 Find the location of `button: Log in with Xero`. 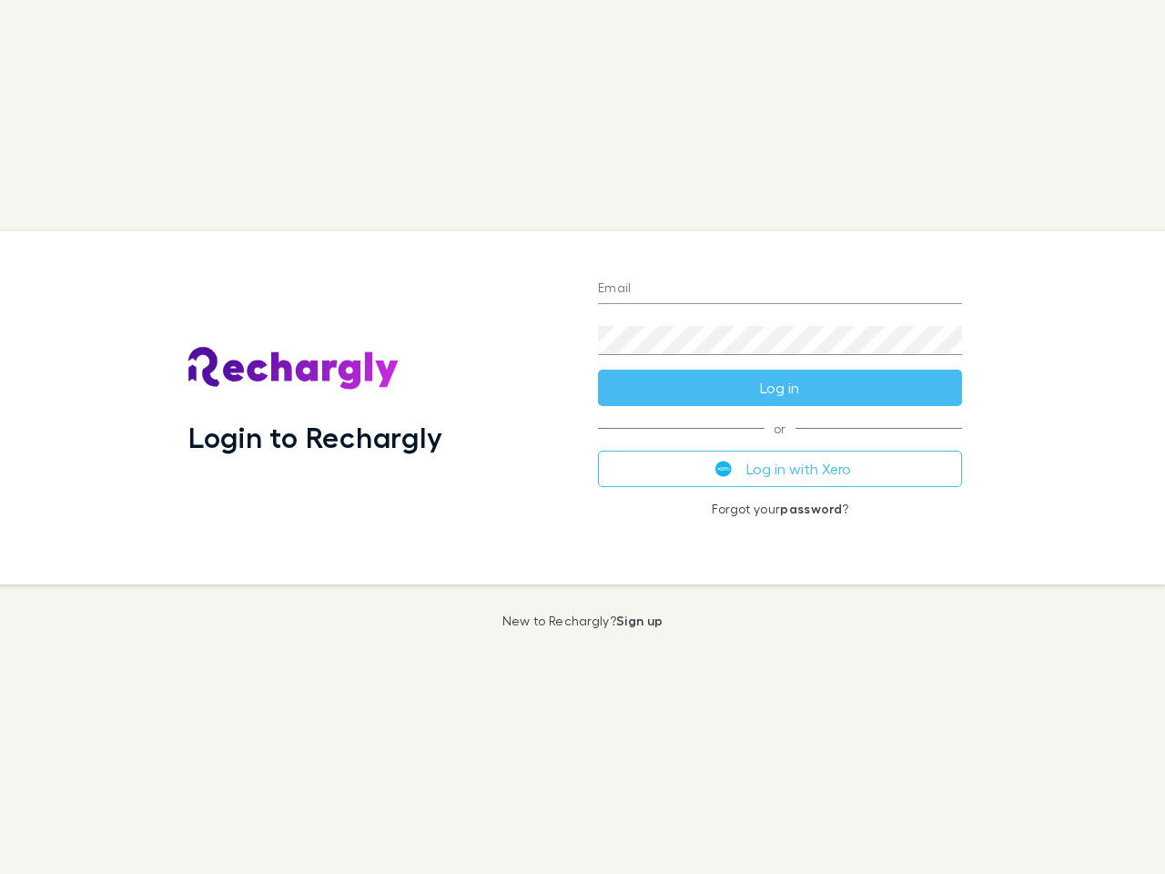

button: Log in with Xero is located at coordinates (780, 469).